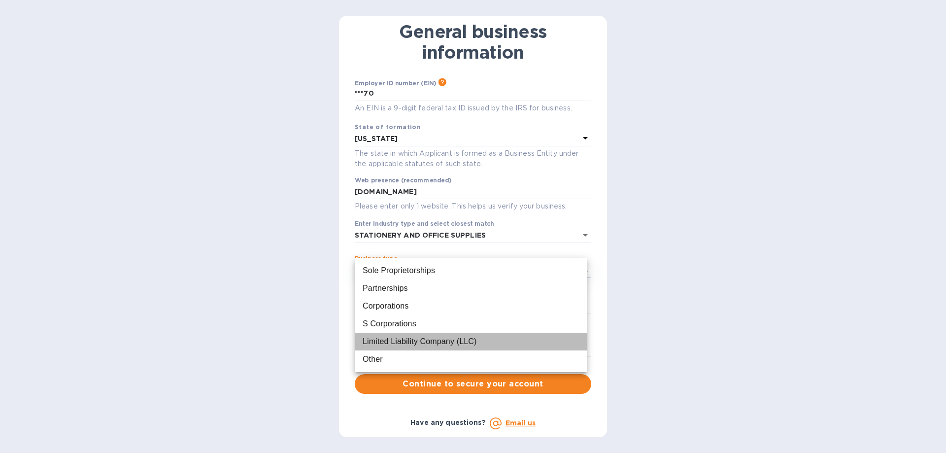  I want to click on div: Limited Liability Company (LLC), so click(419, 341).